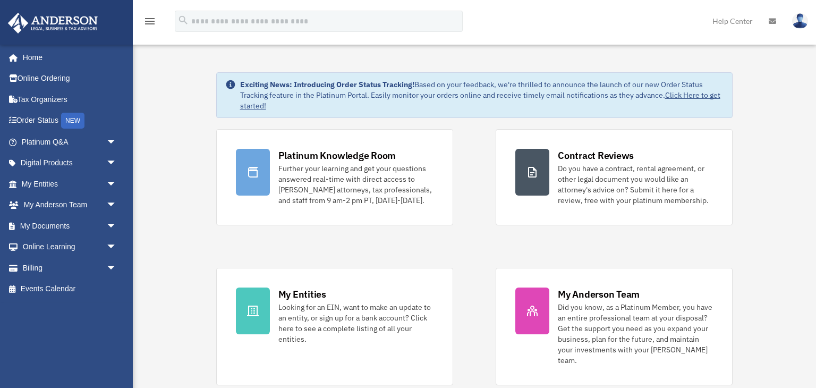  What do you see at coordinates (150, 23) in the screenshot?
I see `a: menu` at bounding box center [150, 23].